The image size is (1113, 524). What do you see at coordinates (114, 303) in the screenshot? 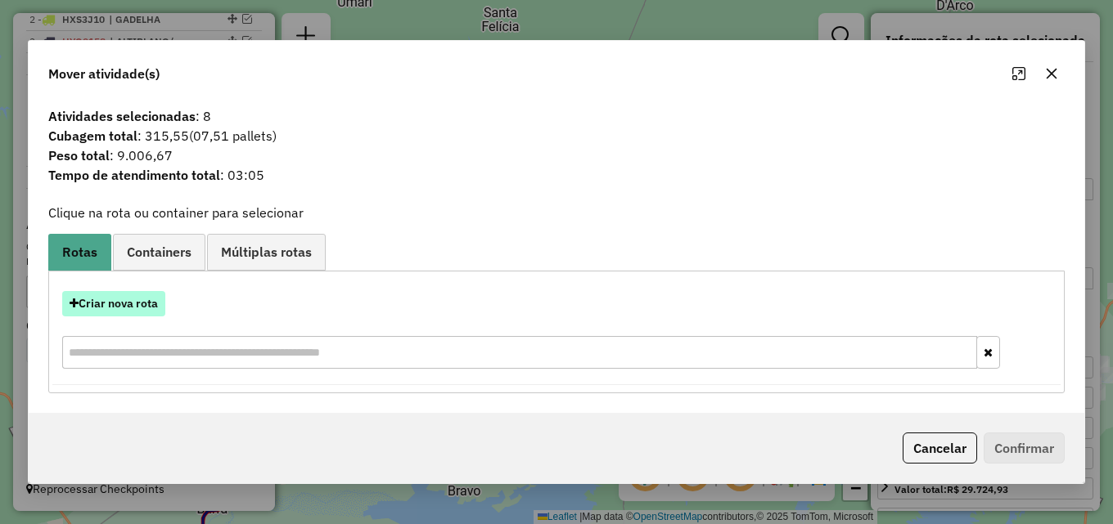
I see `button: Criar nova rota` at bounding box center [114, 303].